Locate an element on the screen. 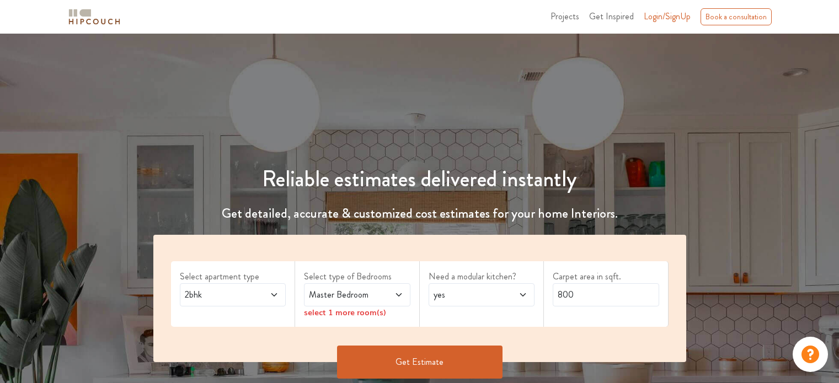  span: Projects is located at coordinates (565, 16).